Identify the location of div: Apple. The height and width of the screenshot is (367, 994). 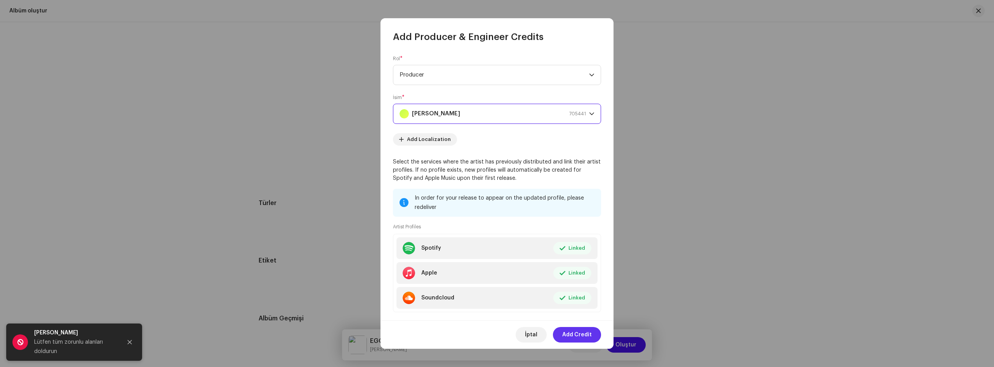
(429, 273).